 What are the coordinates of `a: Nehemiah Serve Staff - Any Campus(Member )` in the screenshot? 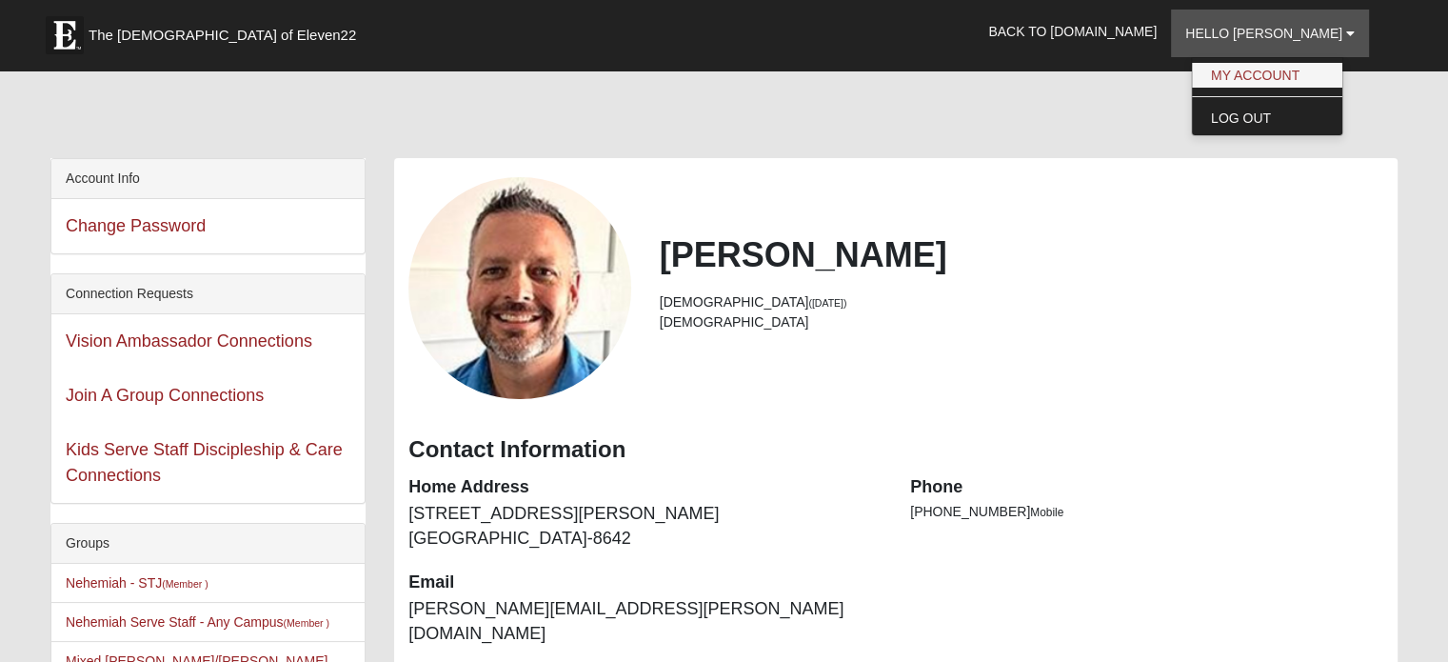 It's located at (197, 622).